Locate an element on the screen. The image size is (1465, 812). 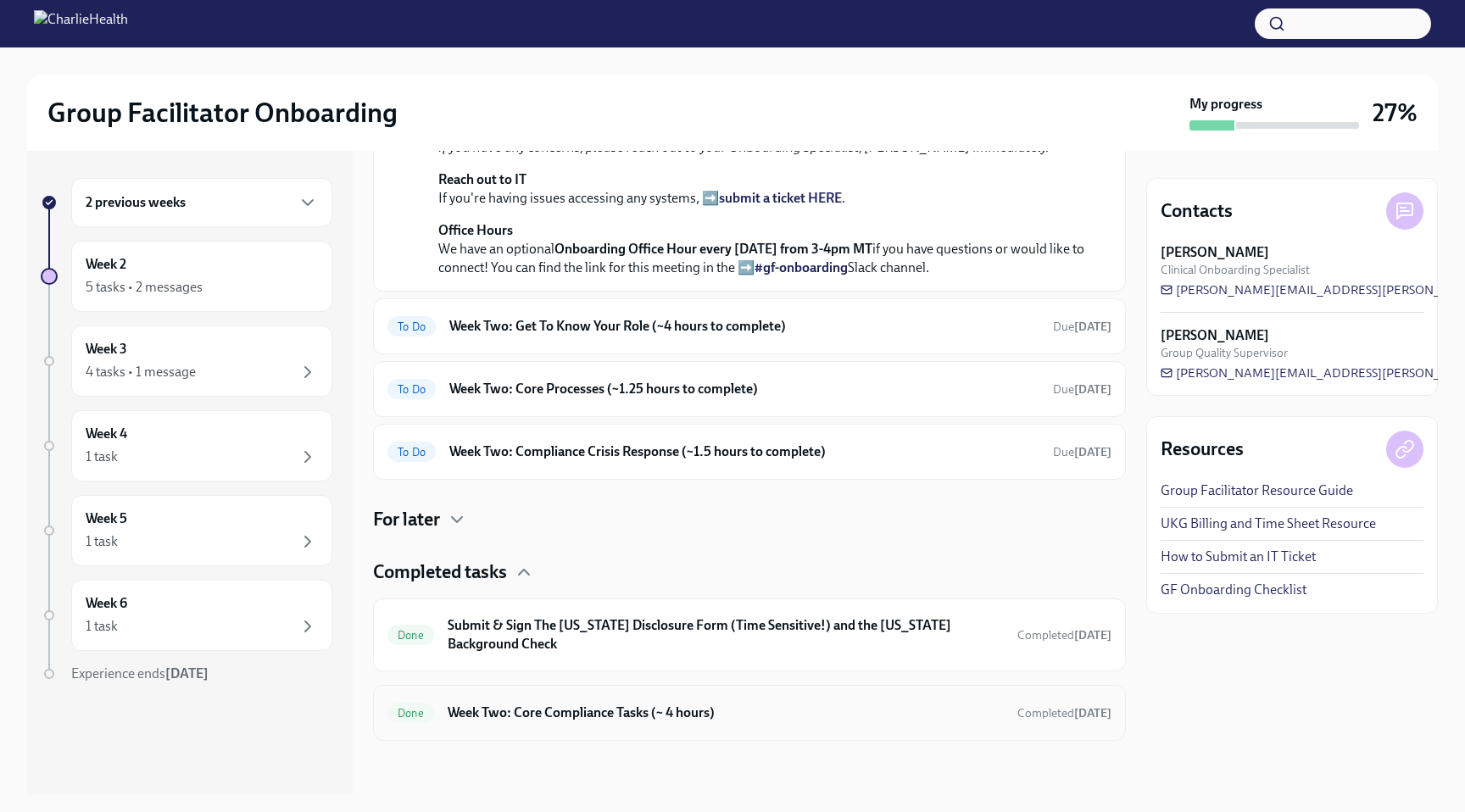
h3: 27% is located at coordinates (1395, 113).